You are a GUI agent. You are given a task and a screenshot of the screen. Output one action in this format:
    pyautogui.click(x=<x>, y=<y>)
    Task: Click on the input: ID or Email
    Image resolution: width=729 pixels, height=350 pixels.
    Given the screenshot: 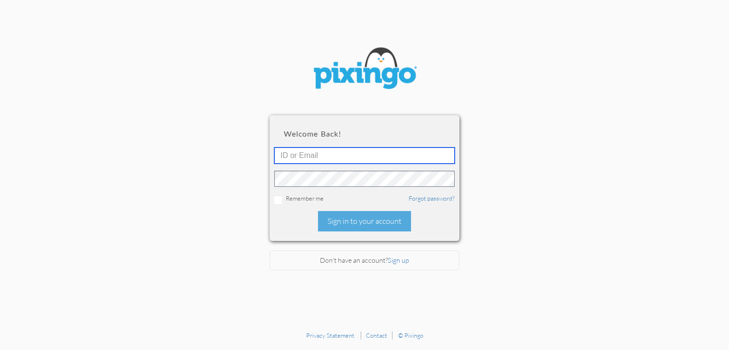 What is the action you would take?
    pyautogui.click(x=364, y=156)
    